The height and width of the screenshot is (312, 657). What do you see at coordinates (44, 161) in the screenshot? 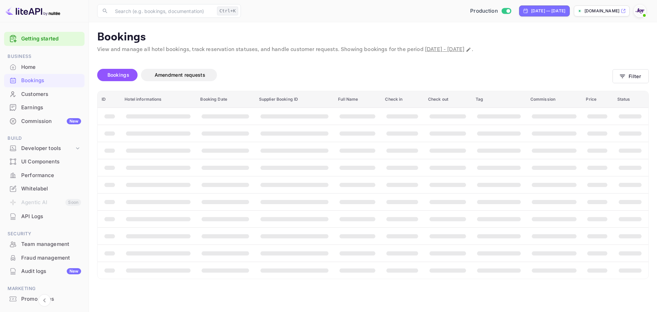
I see `a: UI Components` at bounding box center [44, 161].